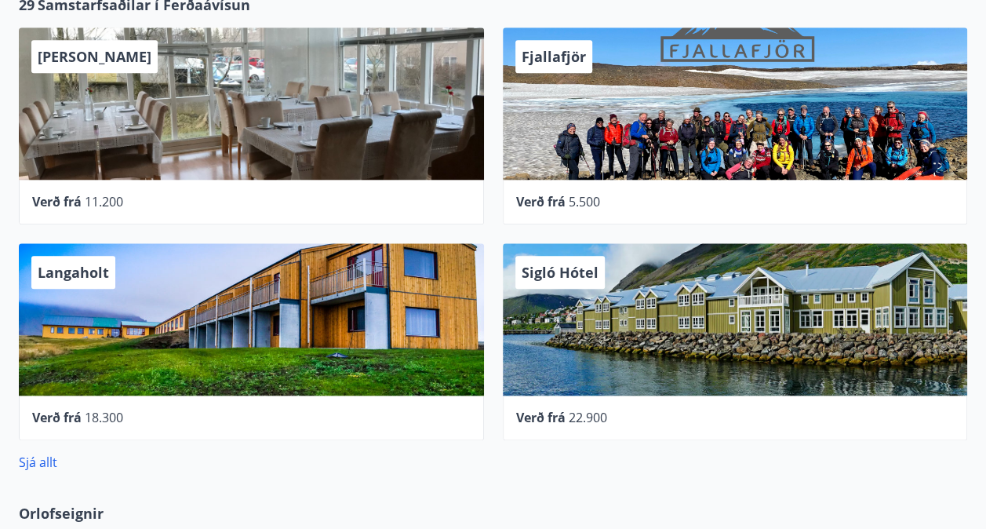  I want to click on span: 5.500, so click(584, 202).